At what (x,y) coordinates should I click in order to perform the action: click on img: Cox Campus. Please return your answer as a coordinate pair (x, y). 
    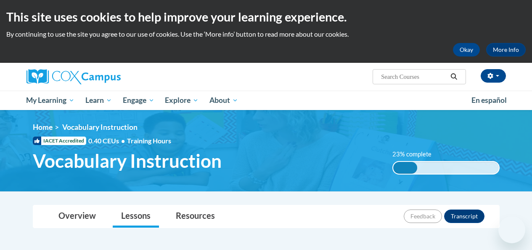
    Looking at the image, I should click on (74, 77).